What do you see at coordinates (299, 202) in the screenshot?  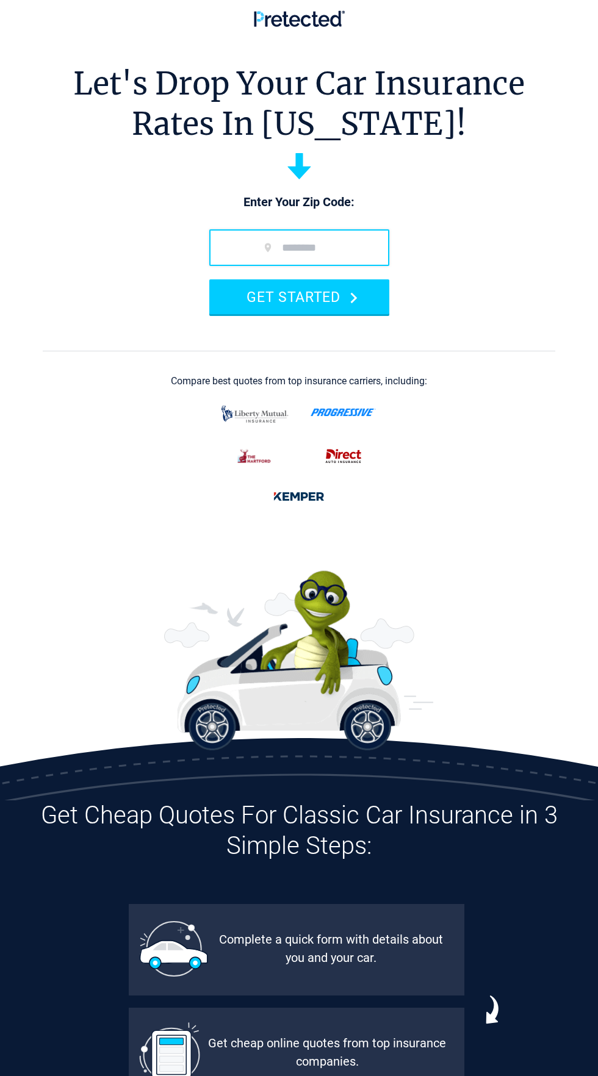 I see `p: Enter Your Zip Code:` at bounding box center [299, 202].